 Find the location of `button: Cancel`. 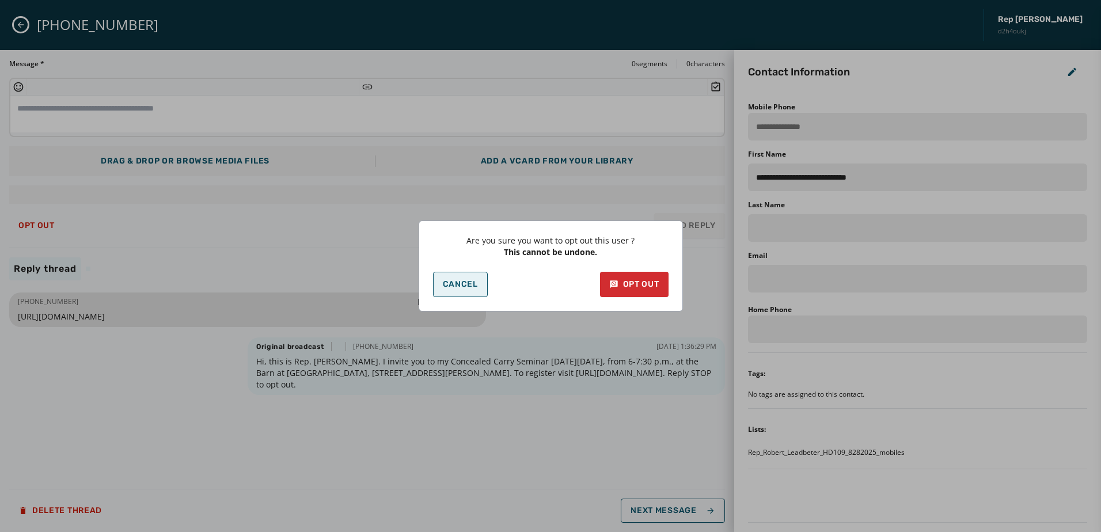

button: Cancel is located at coordinates (460, 284).